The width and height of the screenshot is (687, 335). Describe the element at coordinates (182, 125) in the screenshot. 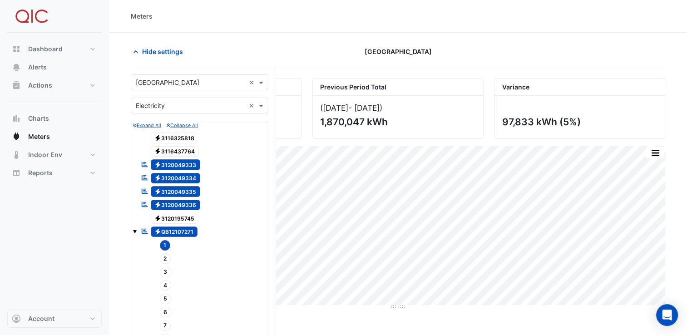

I see `small: Collapse All` at that location.